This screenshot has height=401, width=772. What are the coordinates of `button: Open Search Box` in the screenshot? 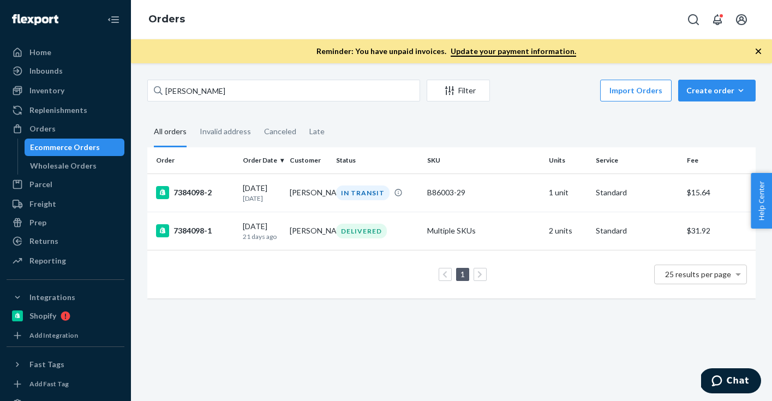 It's located at (694, 20).